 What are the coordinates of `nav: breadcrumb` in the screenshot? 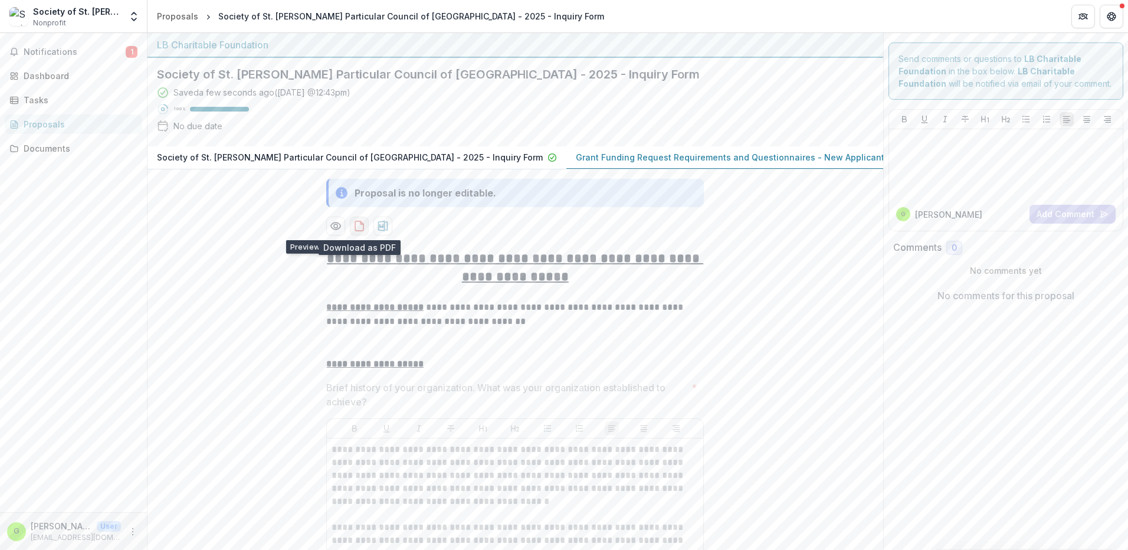 It's located at (380, 16).